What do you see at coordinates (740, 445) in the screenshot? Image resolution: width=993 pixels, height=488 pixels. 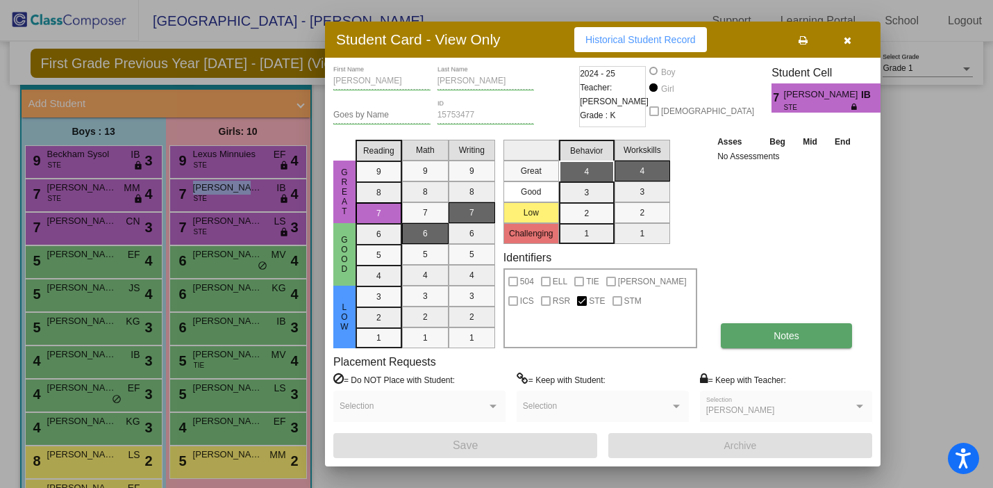 I see `span: Archive` at bounding box center [740, 445].